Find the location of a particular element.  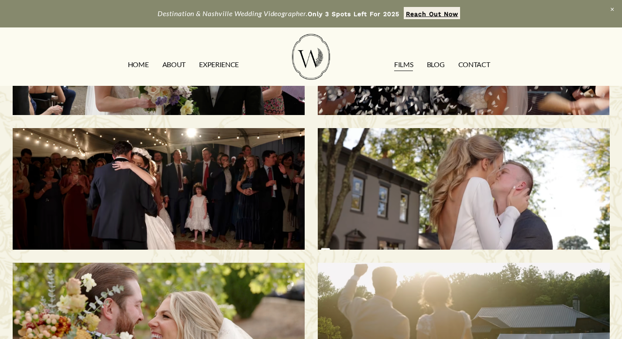

a: Montgomery & Tanner | West Point, MS is located at coordinates (158, 189).